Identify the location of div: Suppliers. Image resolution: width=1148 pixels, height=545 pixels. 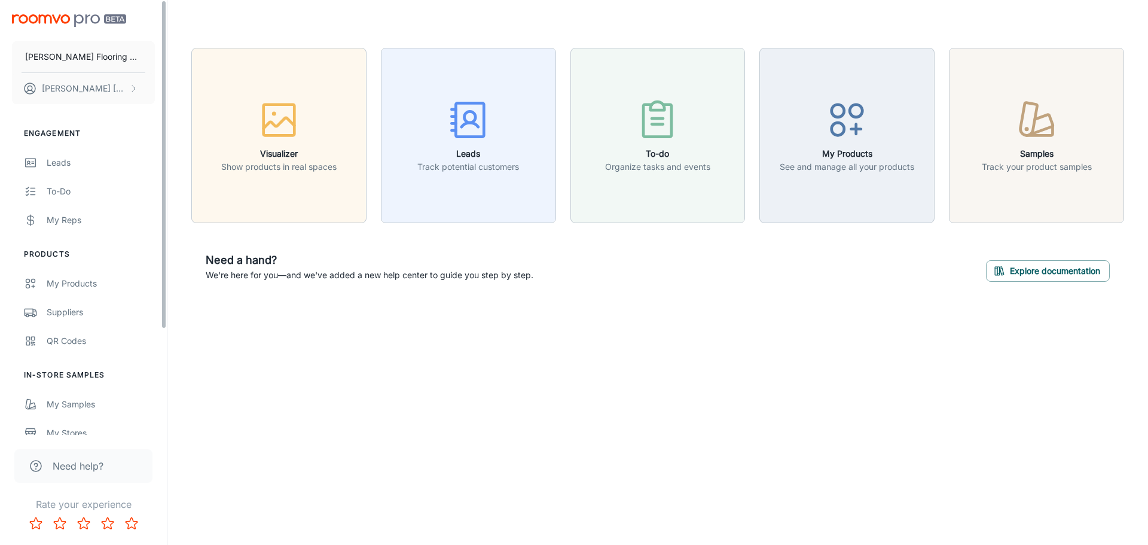
(100, 312).